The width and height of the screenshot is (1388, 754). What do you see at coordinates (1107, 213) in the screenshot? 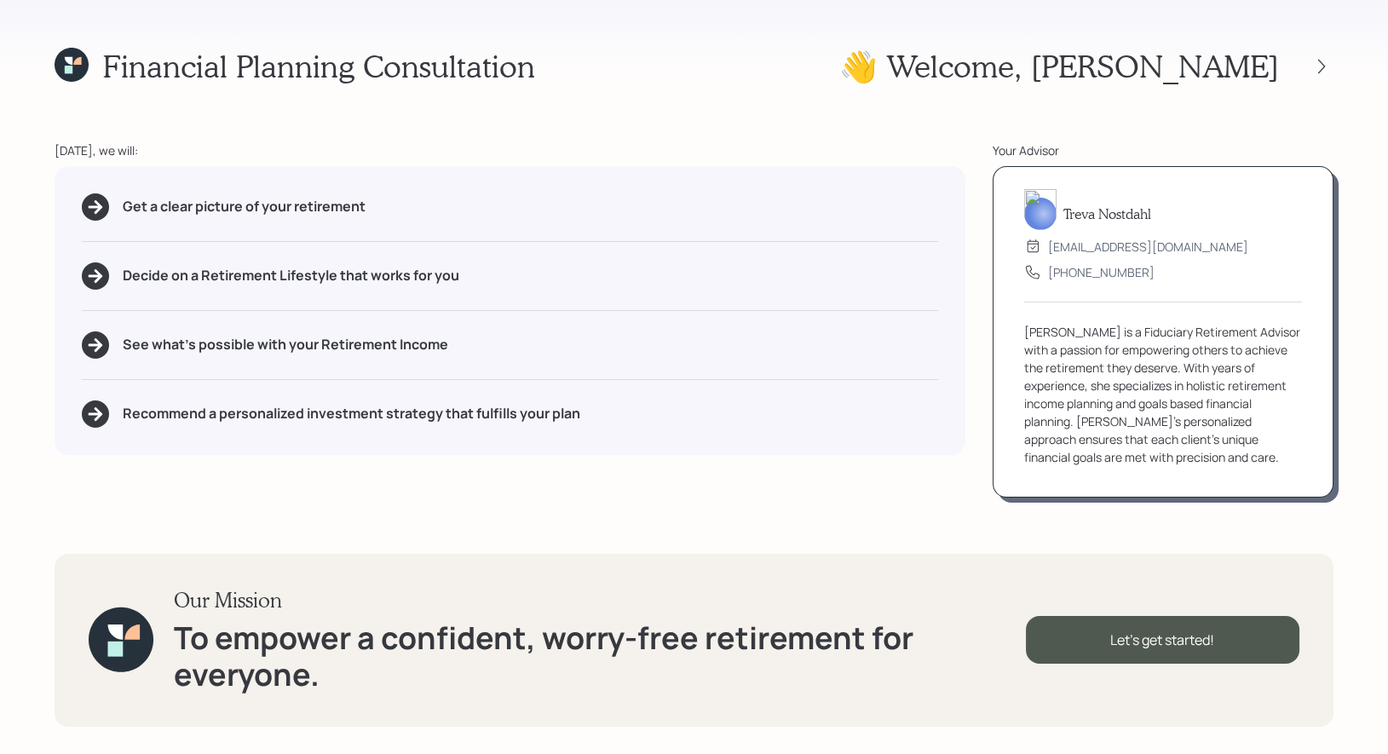
I see `h5: Treva Nostdahl` at bounding box center [1107, 213].